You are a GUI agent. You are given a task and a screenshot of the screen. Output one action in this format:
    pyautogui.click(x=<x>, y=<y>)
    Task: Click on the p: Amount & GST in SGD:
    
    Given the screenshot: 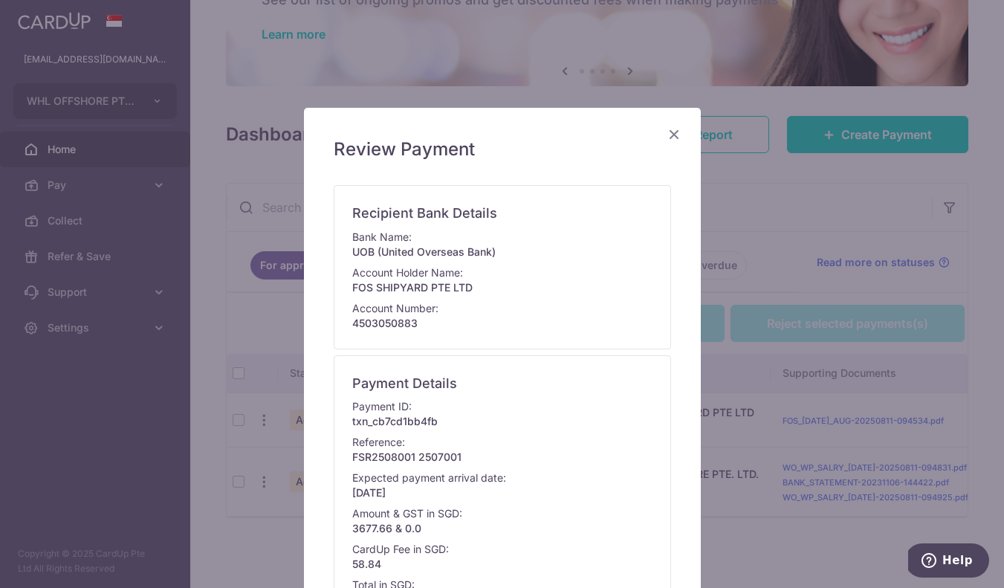 What is the action you would take?
    pyautogui.click(x=407, y=513)
    